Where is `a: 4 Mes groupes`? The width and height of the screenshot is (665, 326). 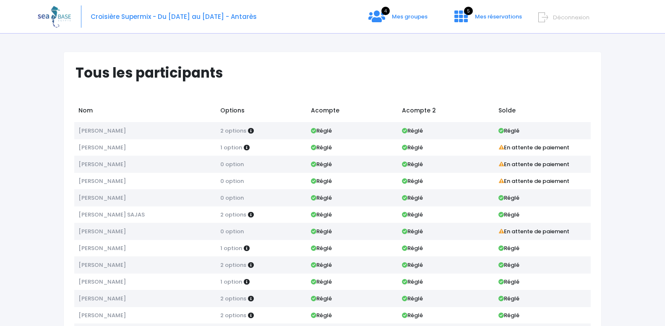 a: 4 Mes groupes is located at coordinates (398, 19).